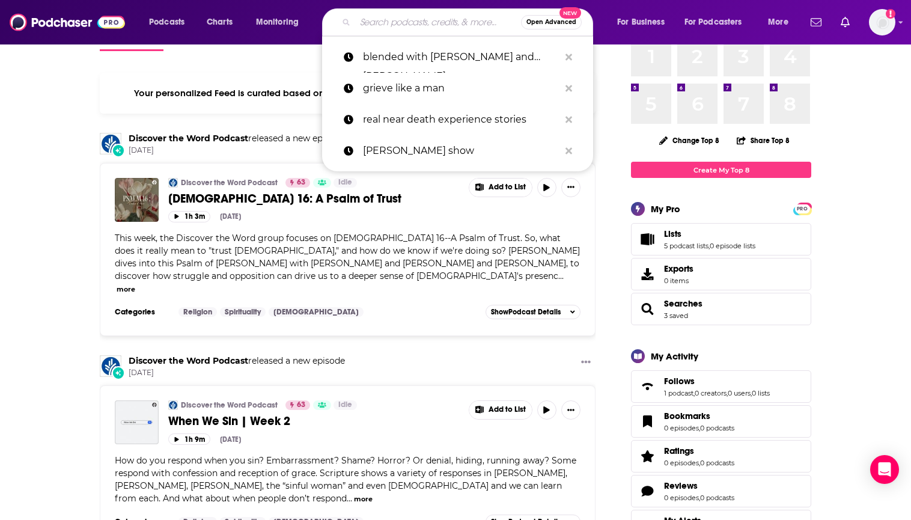 Image resolution: width=911 pixels, height=520 pixels. I want to click on button: Share Top 8, so click(764, 140).